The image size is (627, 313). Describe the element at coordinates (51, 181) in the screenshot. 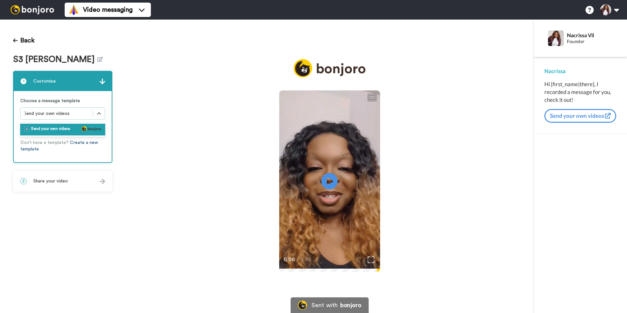

I see `span: Share your video` at that location.